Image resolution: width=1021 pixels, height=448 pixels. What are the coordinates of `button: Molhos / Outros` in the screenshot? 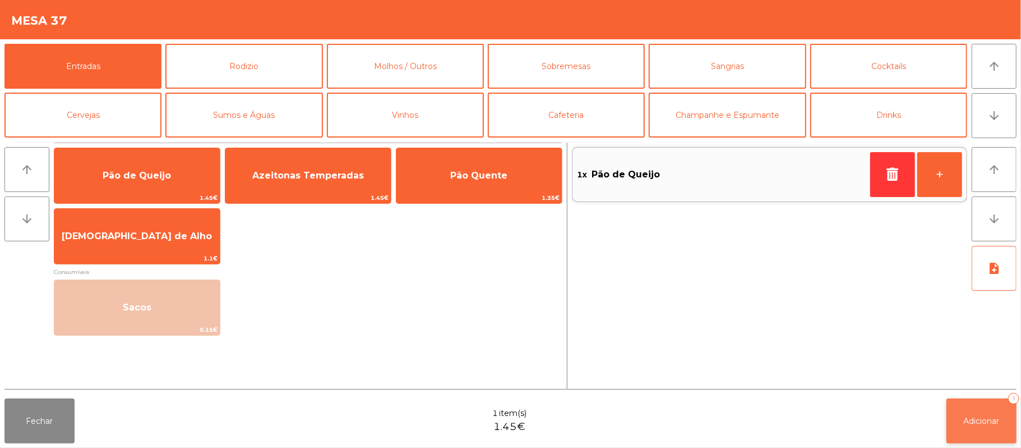 It's located at (405, 66).